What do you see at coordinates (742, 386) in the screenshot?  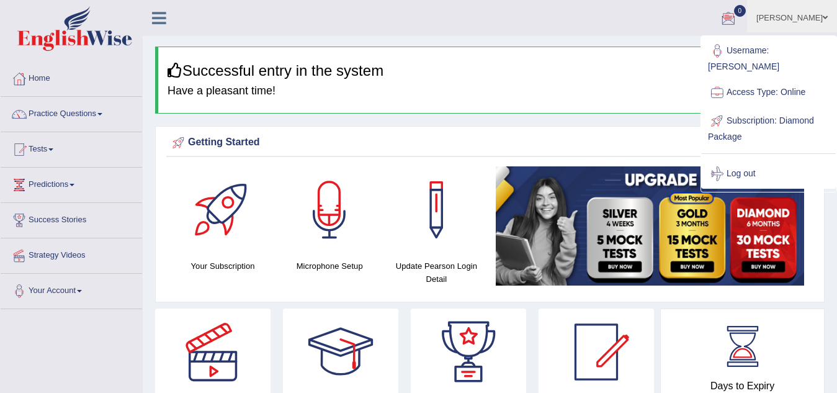 I see `h4: Days to Expiry` at bounding box center [742, 386].